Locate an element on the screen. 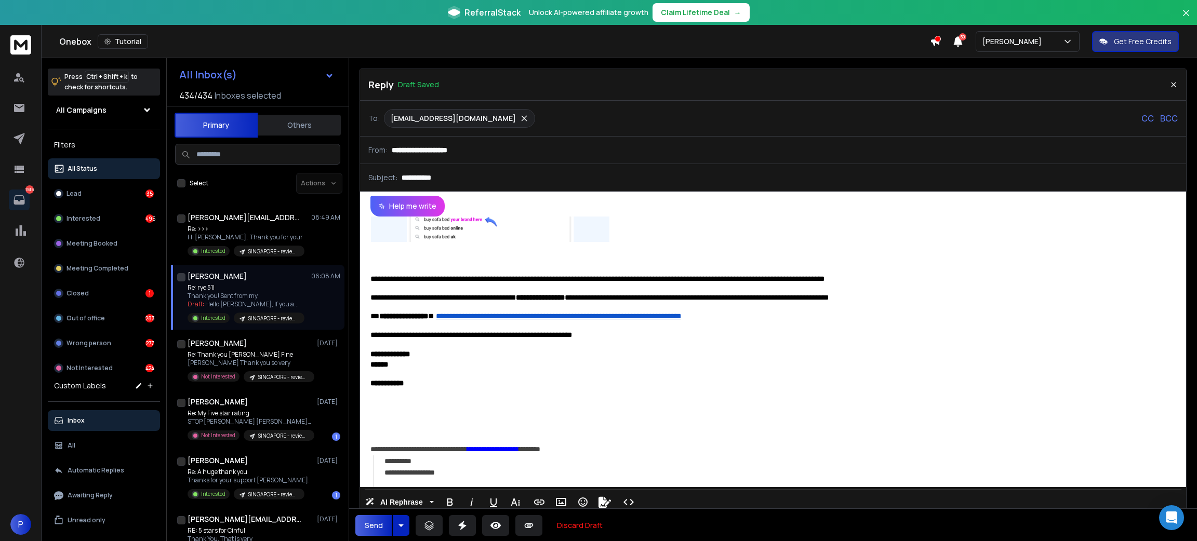 This screenshot has height=541, width=1197. p: Meeting Completed is located at coordinates (97, 268).